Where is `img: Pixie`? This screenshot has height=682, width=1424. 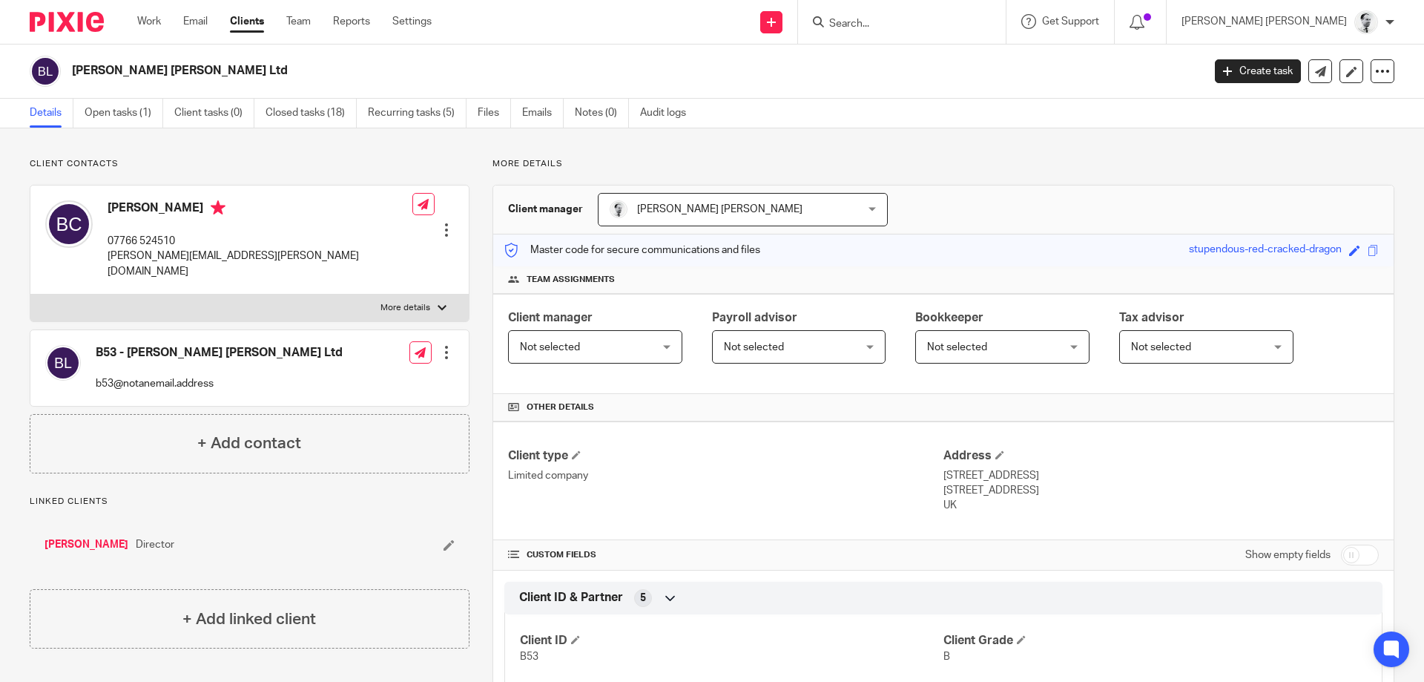 img: Pixie is located at coordinates (67, 22).